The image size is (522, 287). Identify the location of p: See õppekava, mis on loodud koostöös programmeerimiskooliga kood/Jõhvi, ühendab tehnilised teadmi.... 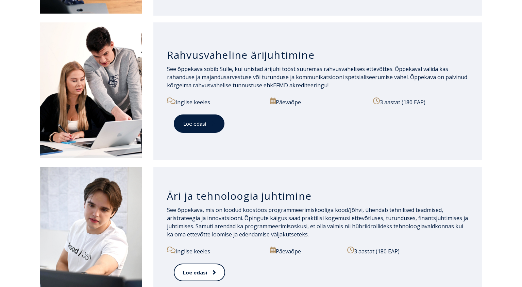
(318, 222).